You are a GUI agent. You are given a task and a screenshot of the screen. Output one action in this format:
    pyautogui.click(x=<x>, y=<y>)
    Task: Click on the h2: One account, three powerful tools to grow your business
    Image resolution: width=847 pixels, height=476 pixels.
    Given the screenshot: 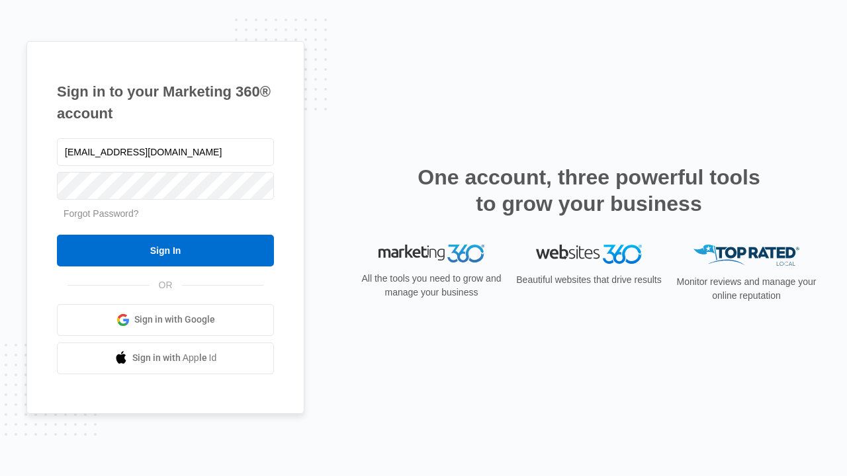 What is the action you would take?
    pyautogui.click(x=589, y=191)
    